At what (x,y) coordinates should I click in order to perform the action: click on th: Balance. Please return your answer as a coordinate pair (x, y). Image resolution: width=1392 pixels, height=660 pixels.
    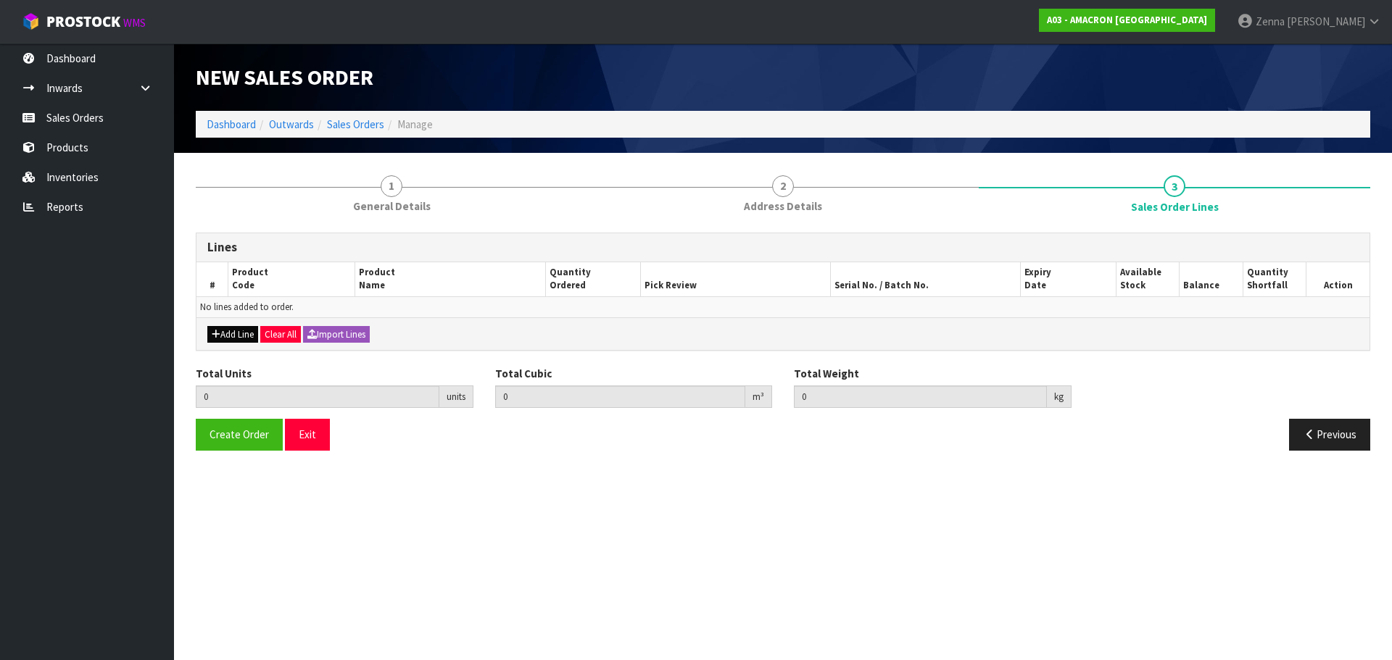
    Looking at the image, I should click on (1210, 279).